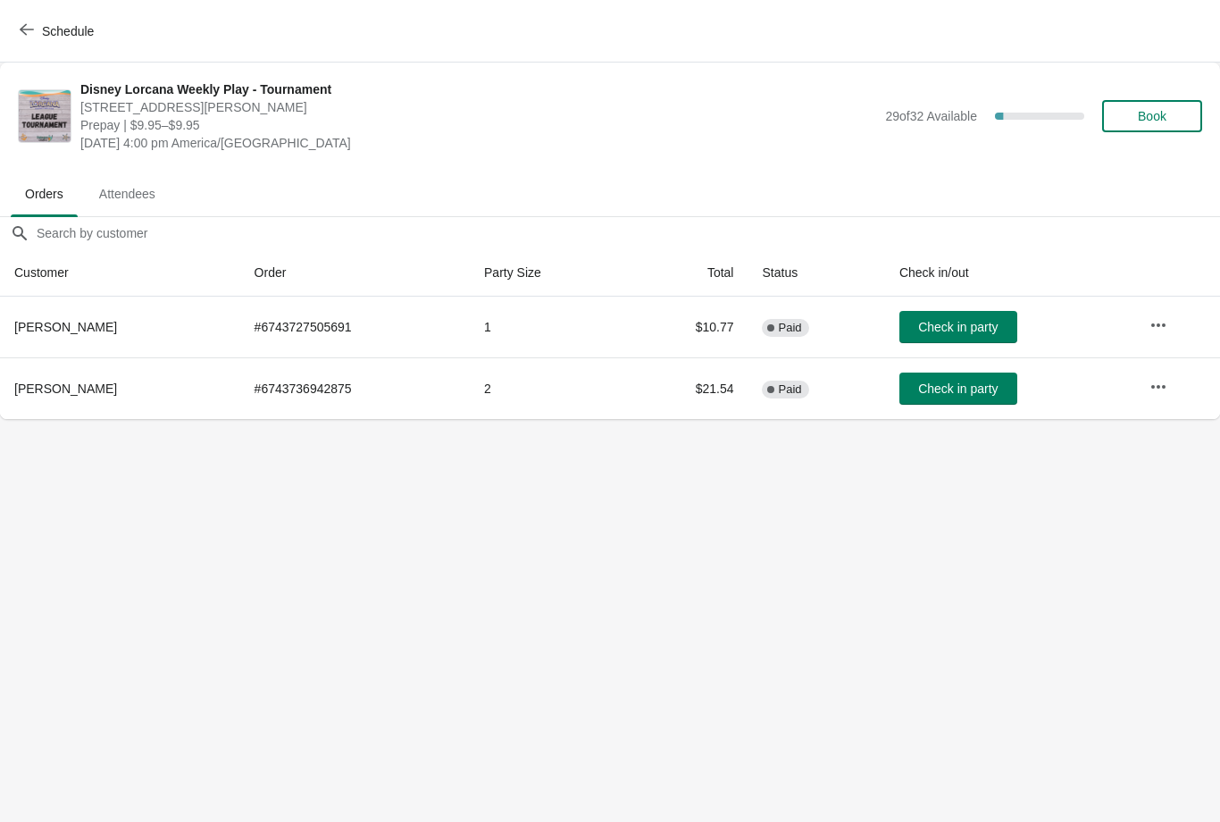 Image resolution: width=1220 pixels, height=822 pixels. Describe the element at coordinates (127, 194) in the screenshot. I see `span: Attendees` at that location.